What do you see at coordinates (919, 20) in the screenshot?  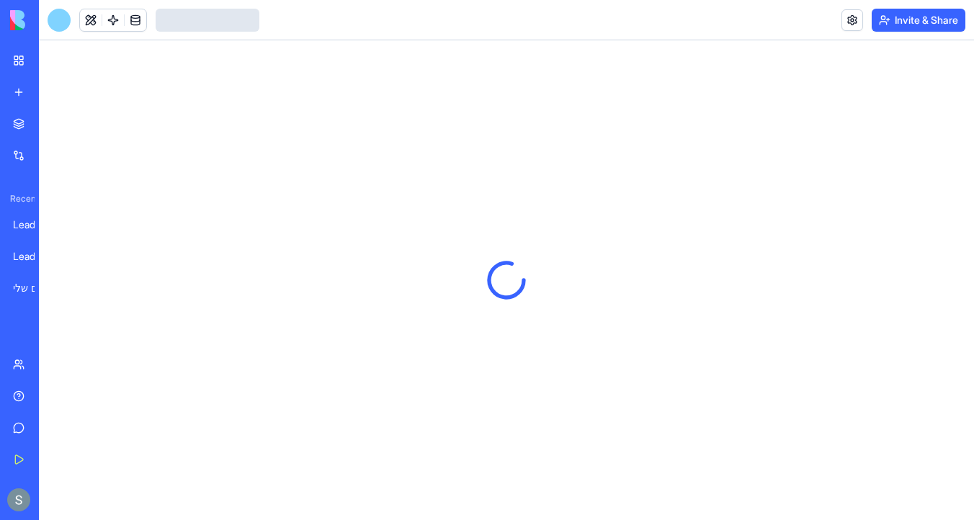 I see `button: Invite & Share` at bounding box center [919, 20].